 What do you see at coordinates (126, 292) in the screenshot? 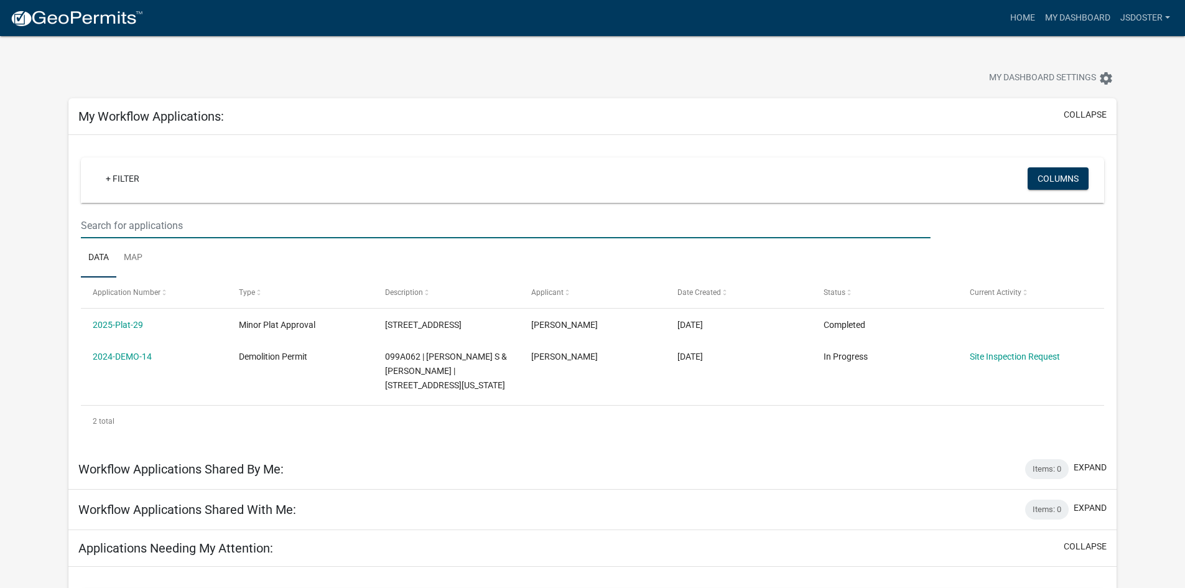
I see `span: Application Number` at bounding box center [126, 292].